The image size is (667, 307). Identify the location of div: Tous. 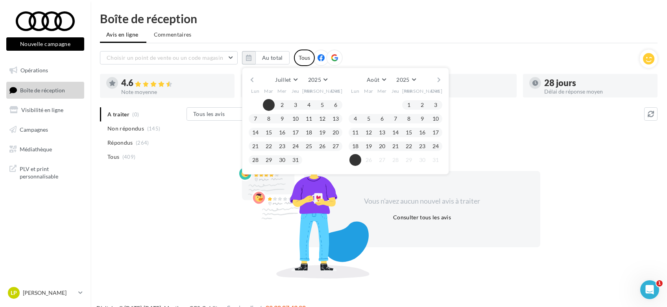
(304, 58).